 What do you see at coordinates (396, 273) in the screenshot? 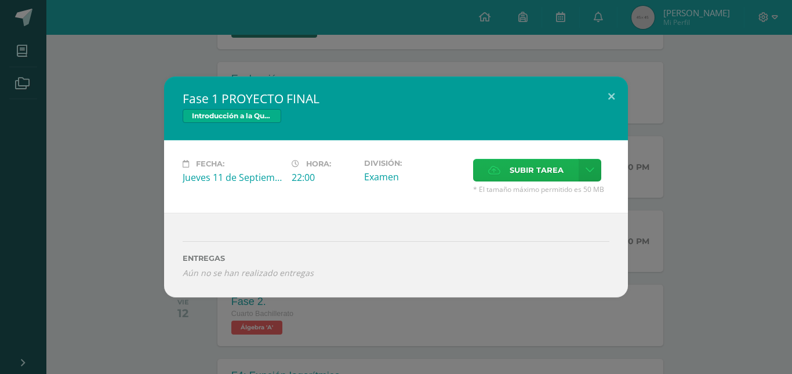
I see `i: Aún no se han realizado entregas` at bounding box center [396, 273].